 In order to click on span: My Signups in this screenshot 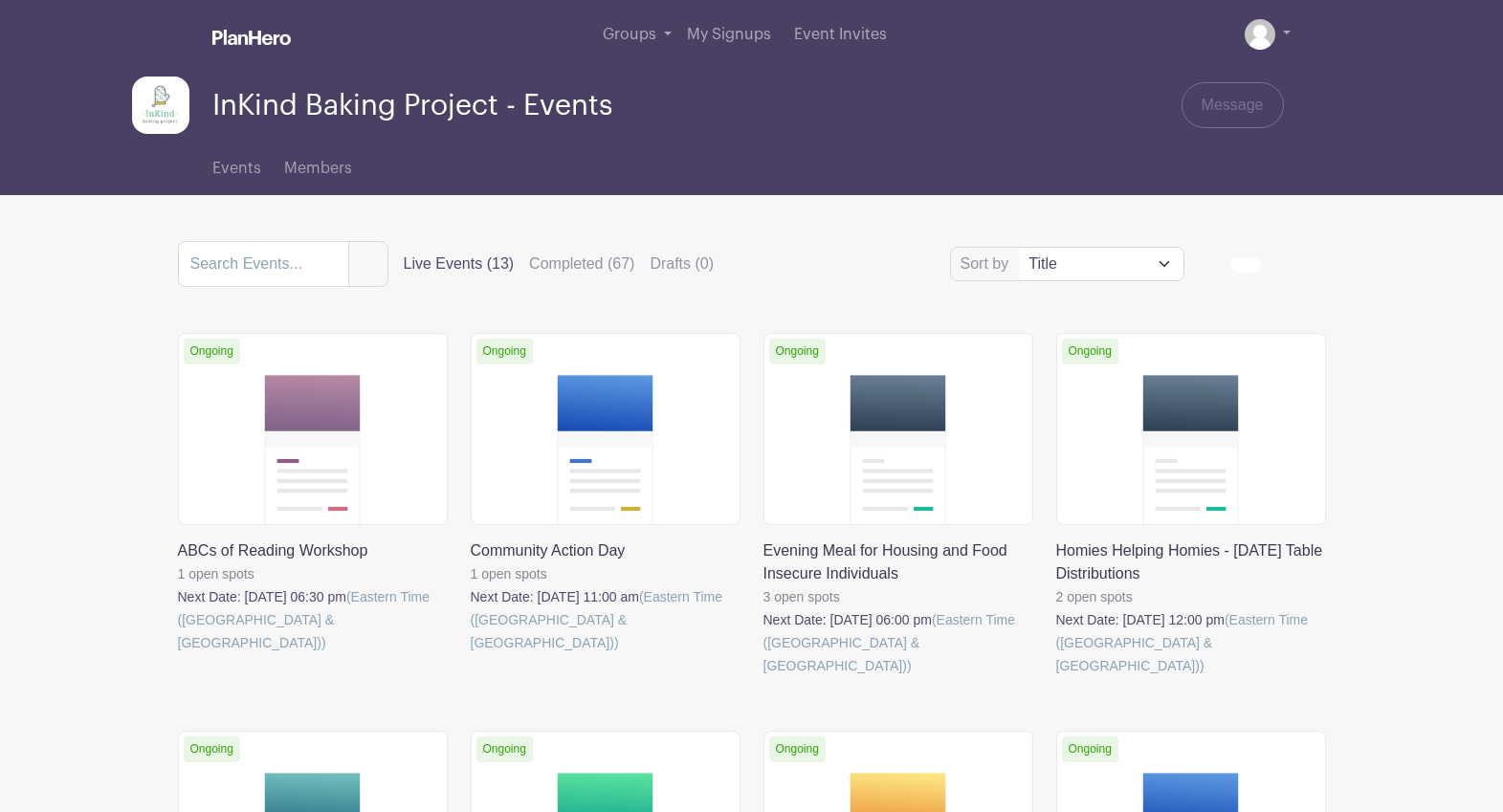, I will do `click(729, 35)`.